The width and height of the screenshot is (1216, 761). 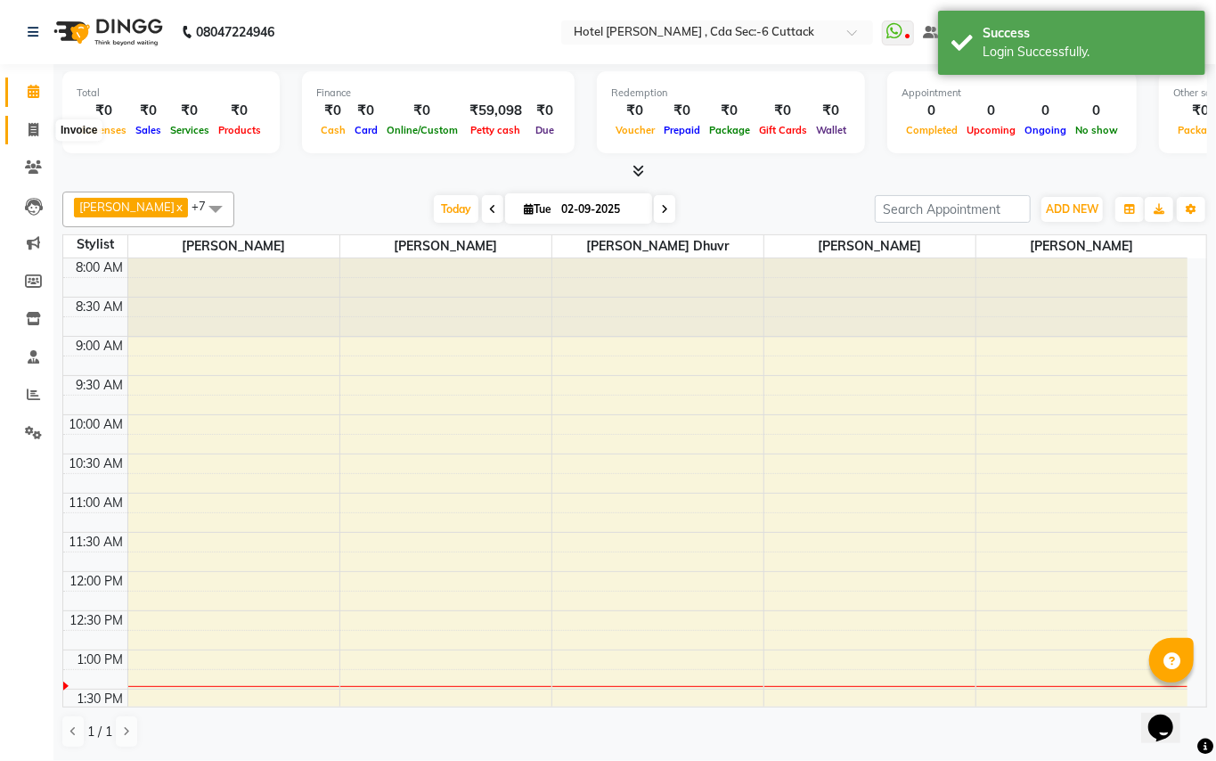 What do you see at coordinates (205, 206) in the screenshot?
I see `span: +7` at bounding box center [205, 206].